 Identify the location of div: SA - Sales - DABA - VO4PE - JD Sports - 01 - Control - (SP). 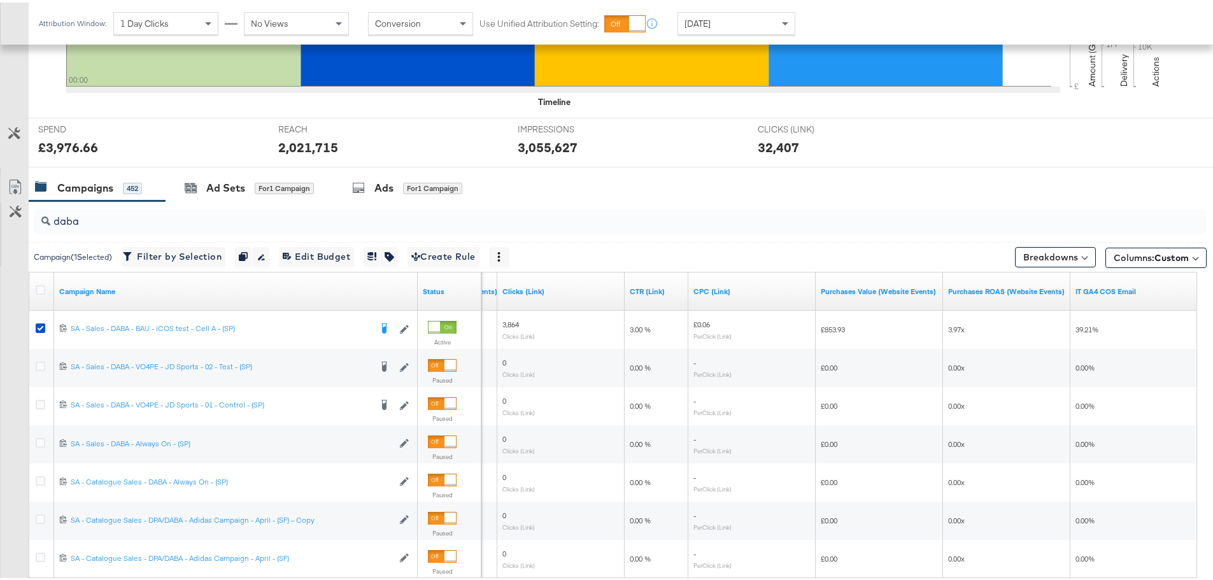
(220, 402).